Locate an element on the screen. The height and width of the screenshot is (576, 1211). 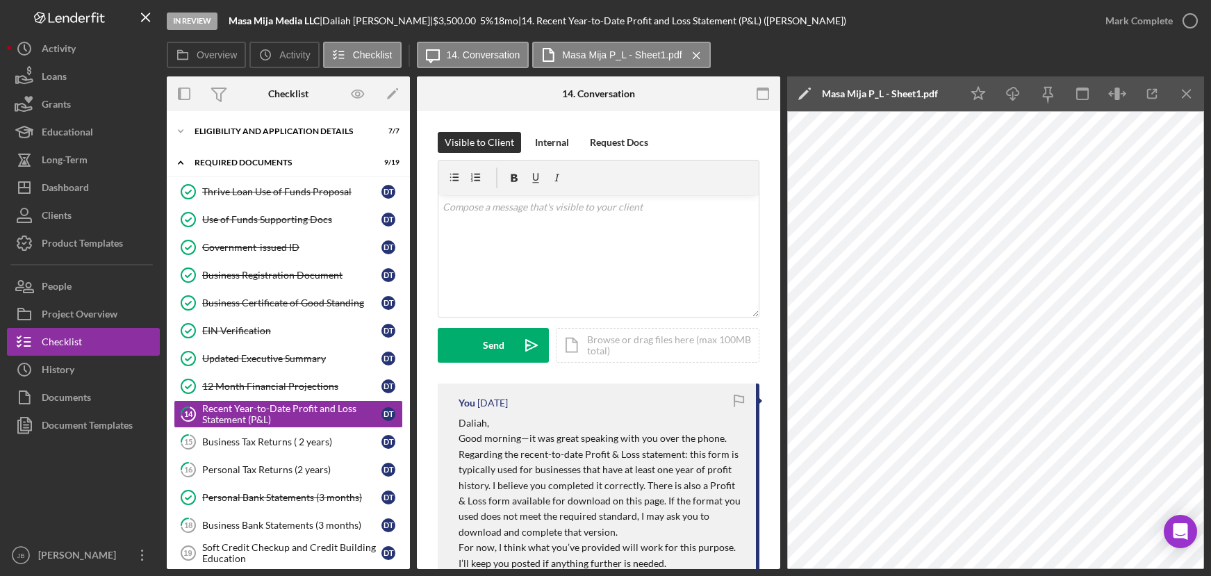
div: Government-issued ID is located at coordinates (292, 247).